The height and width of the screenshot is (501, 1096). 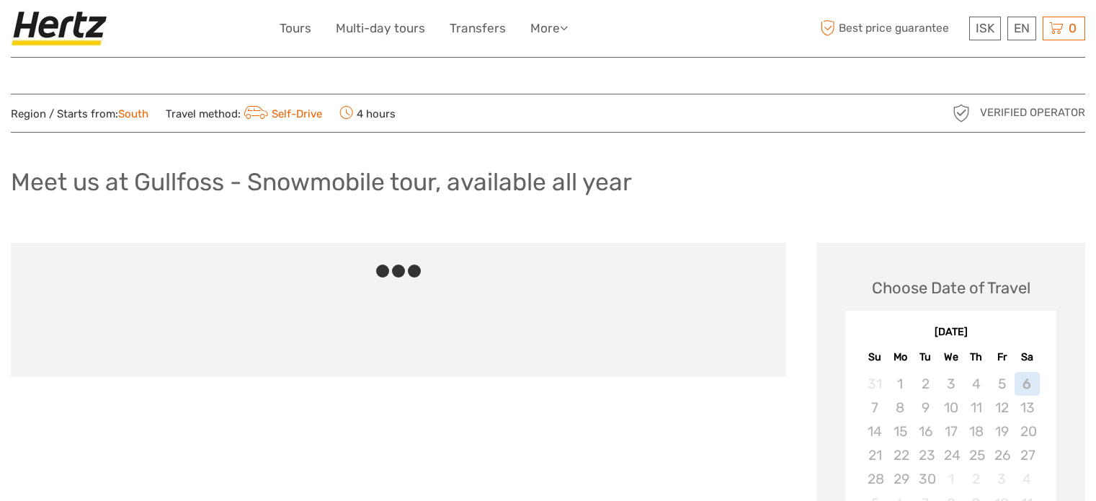 What do you see at coordinates (874, 383) in the screenshot?
I see `div: Not available Sunday, August 31st, 2025` at bounding box center [874, 383].